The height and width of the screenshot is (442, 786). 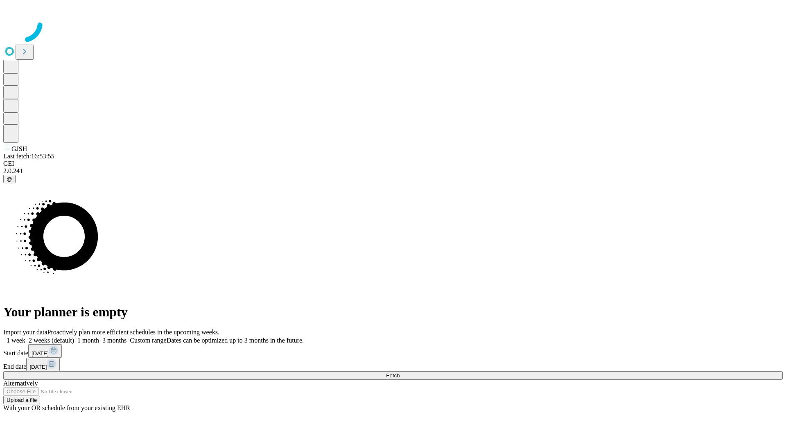 I want to click on span: Alternatively, so click(x=20, y=383).